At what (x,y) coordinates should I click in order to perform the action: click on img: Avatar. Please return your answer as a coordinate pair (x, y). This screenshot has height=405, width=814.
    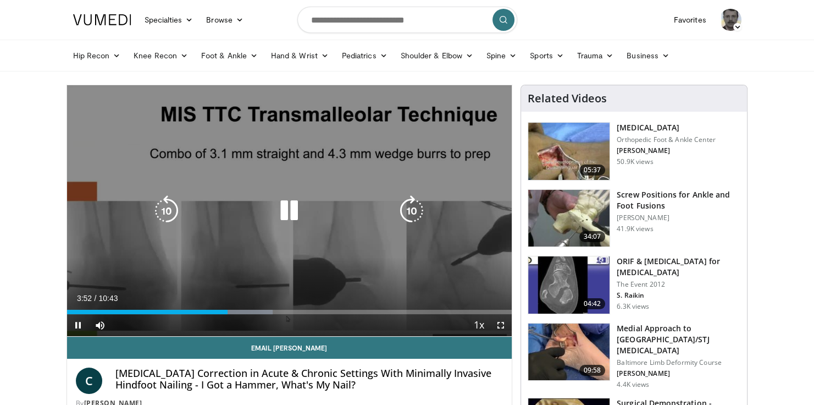
    Looking at the image, I should click on (731, 20).